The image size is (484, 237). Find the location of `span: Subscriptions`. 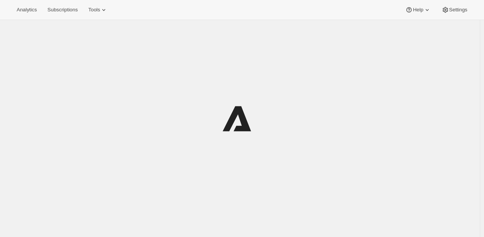

span: Subscriptions is located at coordinates (63, 10).